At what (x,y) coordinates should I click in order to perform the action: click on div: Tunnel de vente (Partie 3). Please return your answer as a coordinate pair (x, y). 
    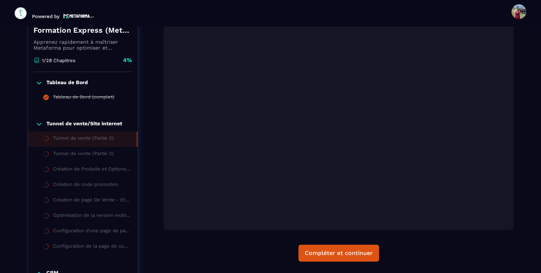
    Looking at the image, I should click on (83, 155).